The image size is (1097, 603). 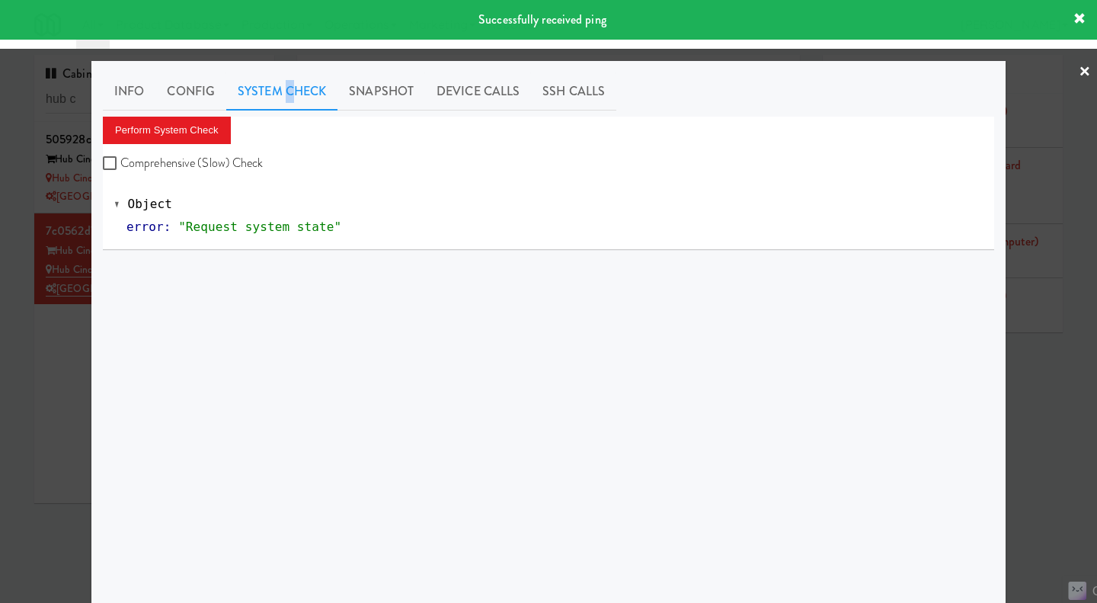 What do you see at coordinates (260, 226) in the screenshot?
I see `span: "Request system state"` at bounding box center [260, 226].